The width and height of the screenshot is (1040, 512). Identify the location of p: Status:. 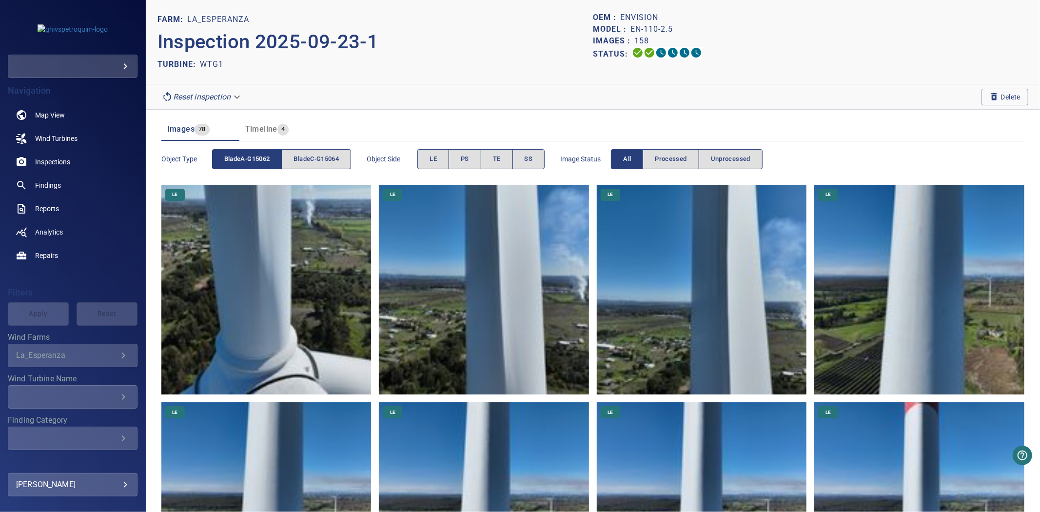
(612, 54).